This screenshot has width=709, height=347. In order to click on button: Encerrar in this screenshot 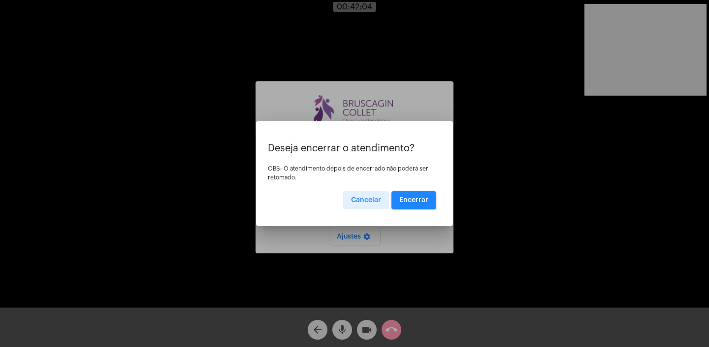, I will do `click(413, 200)`.